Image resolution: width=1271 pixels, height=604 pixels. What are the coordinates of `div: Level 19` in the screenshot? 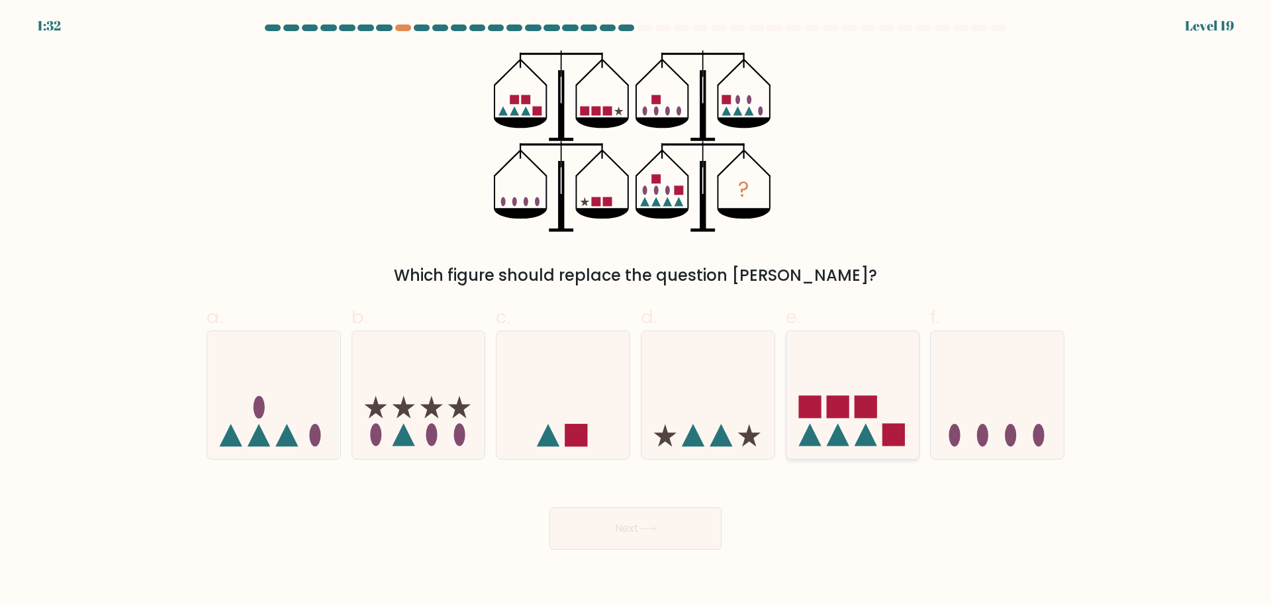 It's located at (1210, 26).